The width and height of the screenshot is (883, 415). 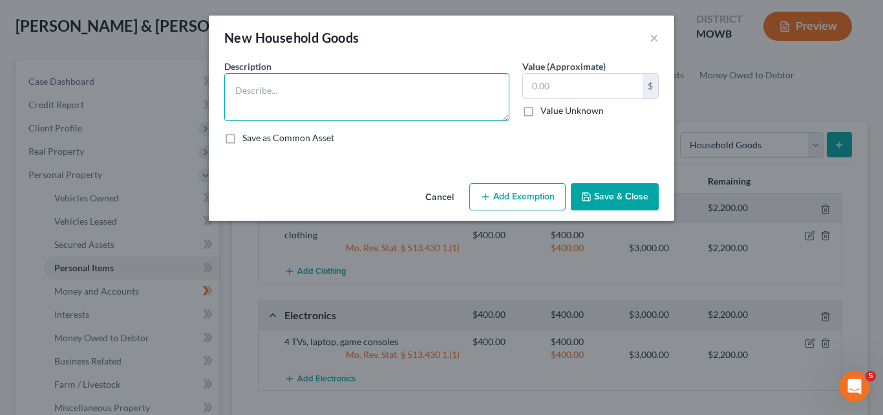 What do you see at coordinates (615, 197) in the screenshot?
I see `button: Save & Close` at bounding box center [615, 197].